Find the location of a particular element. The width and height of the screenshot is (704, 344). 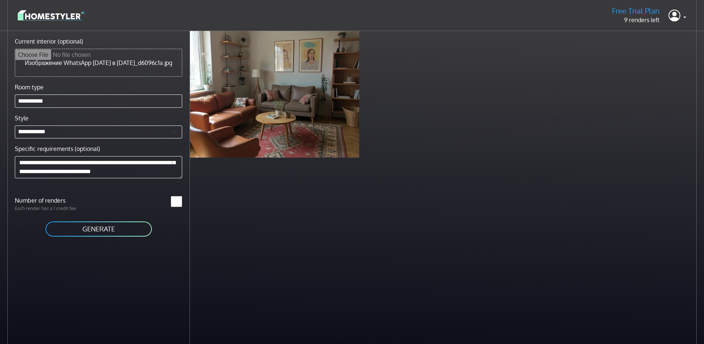

label: Current interior (optional) is located at coordinates (49, 41).